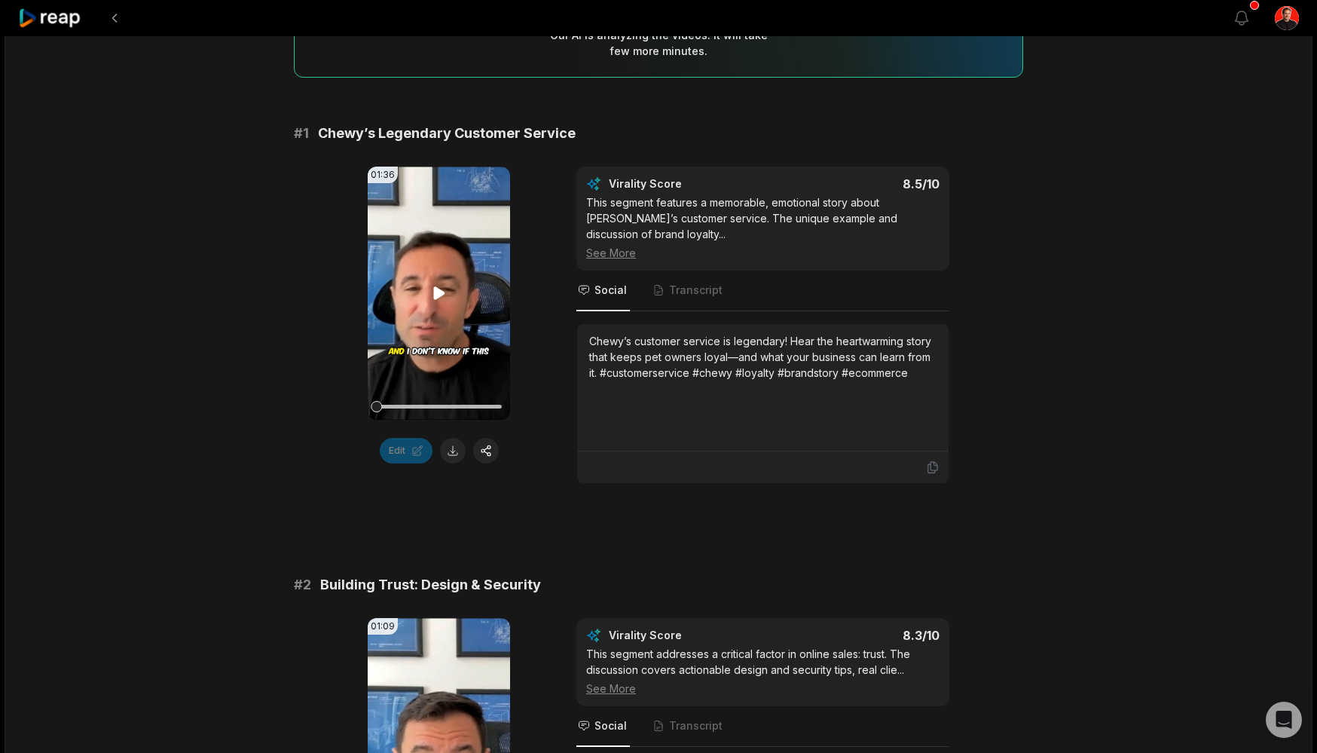  Describe the element at coordinates (658, 43) in the screenshot. I see `div: Our AI is analyzing the video s . It will take few more minutes.` at that location.